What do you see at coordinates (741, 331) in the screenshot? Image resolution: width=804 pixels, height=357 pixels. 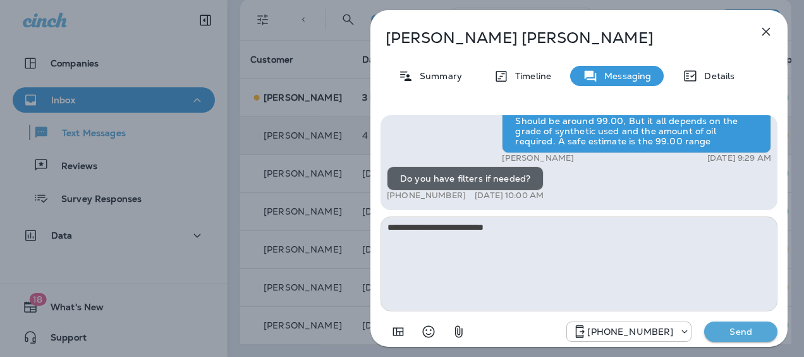 I see `button: Send` at bounding box center [741, 331].